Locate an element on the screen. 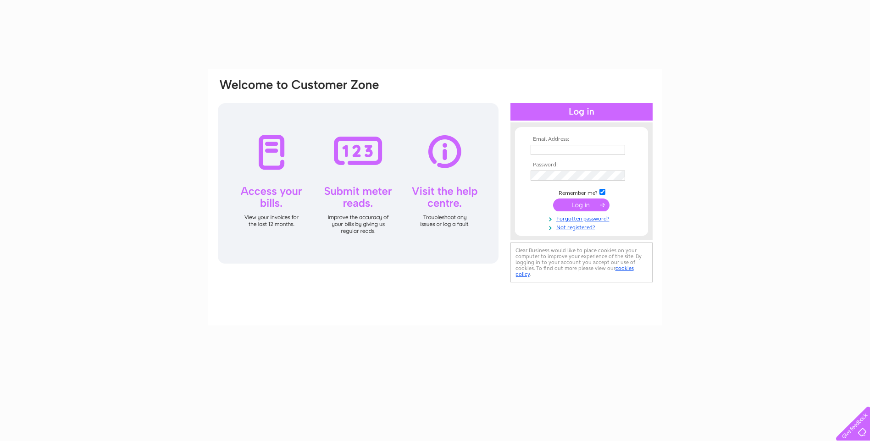  input: Submit is located at coordinates (581, 205).